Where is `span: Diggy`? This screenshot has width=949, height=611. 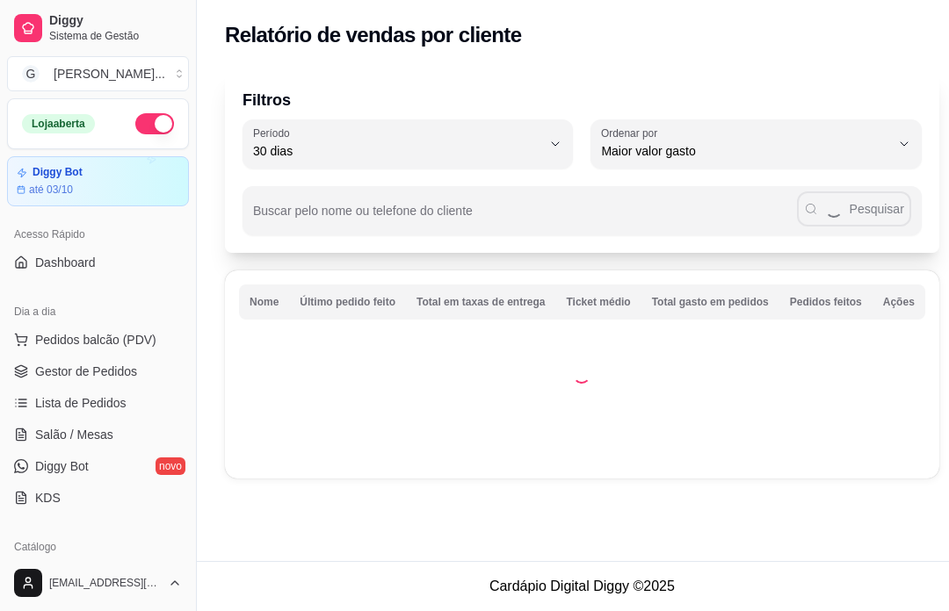
span: Diggy is located at coordinates (115, 21).